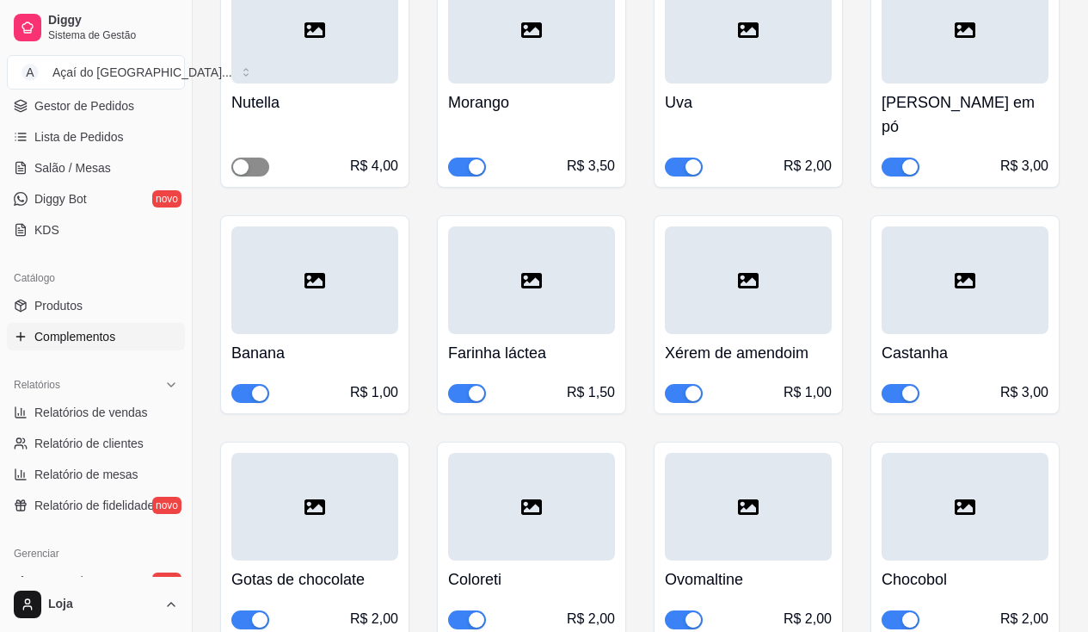 Image resolution: width=1088 pixels, height=632 pixels. Describe the element at coordinates (59, 305) in the screenshot. I see `span: Produtos` at that location.